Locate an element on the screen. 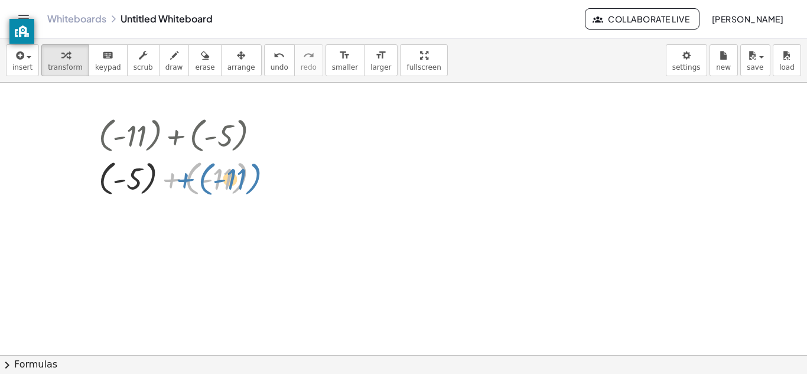 The height and width of the screenshot is (374, 807). span: larger is located at coordinates (380, 67).